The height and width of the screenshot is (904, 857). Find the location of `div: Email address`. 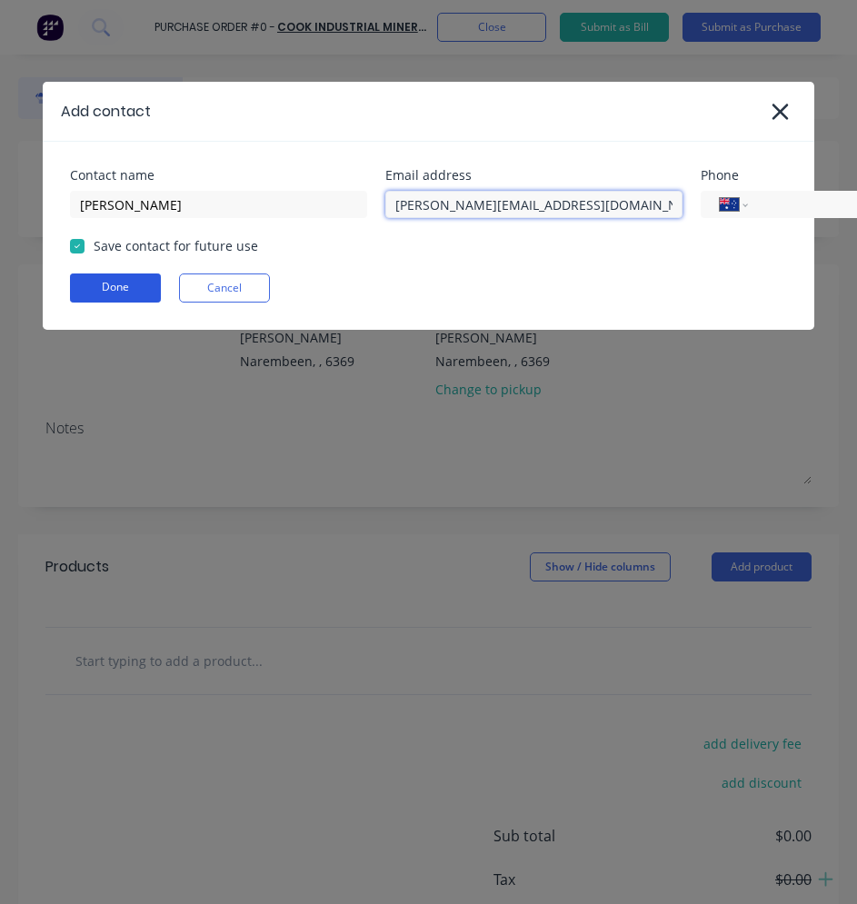

div: Email address is located at coordinates (533, 175).